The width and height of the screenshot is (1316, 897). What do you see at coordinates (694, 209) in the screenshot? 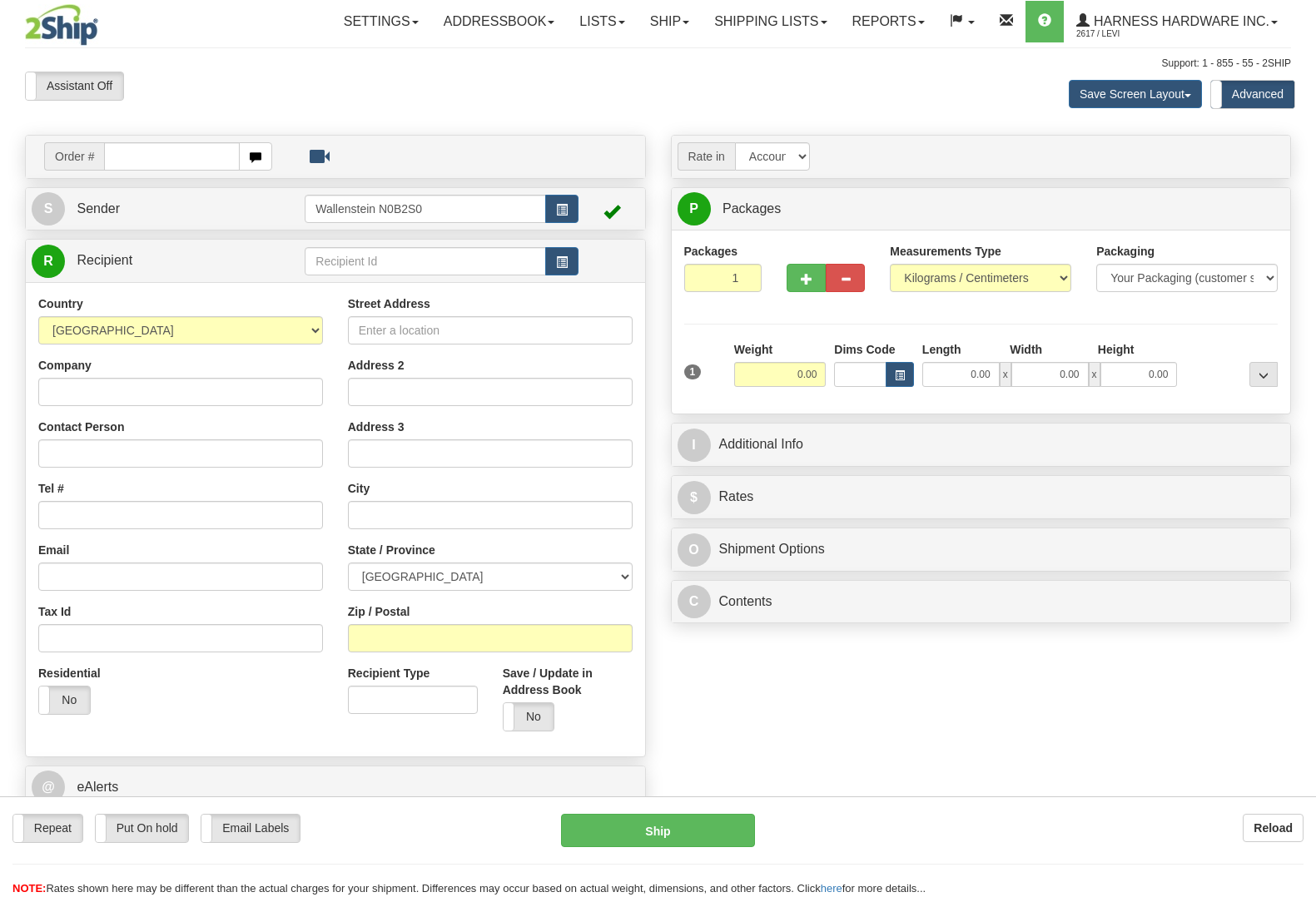
I see `span: P` at bounding box center [694, 209].